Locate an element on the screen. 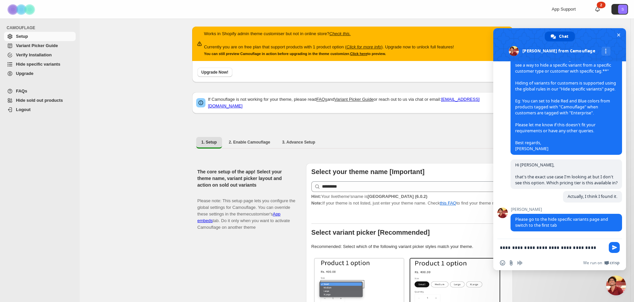 The width and height of the screenshot is (634, 302). i: Check this. is located at coordinates (340, 34).